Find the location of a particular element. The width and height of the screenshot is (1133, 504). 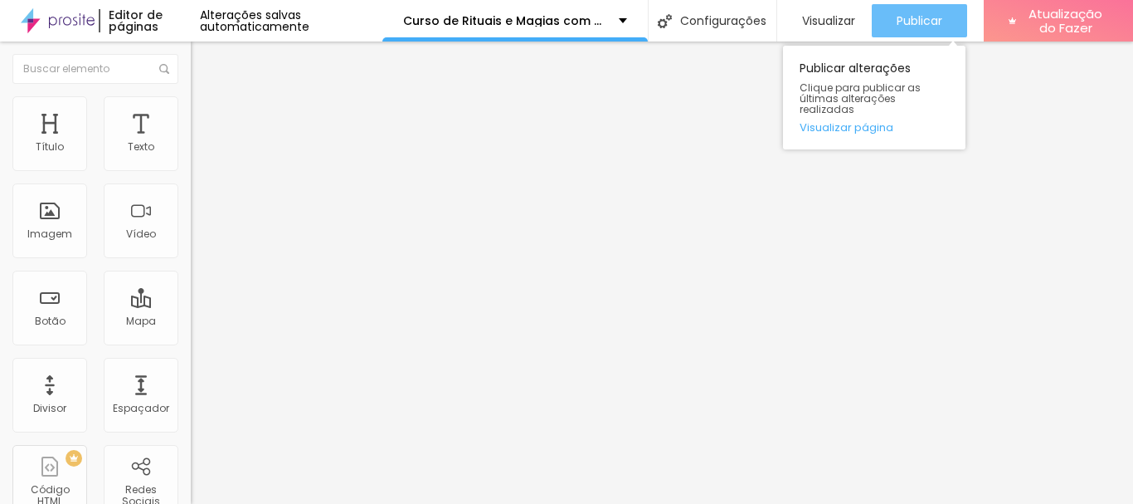

button: Publicar is located at coordinates (919, 21).